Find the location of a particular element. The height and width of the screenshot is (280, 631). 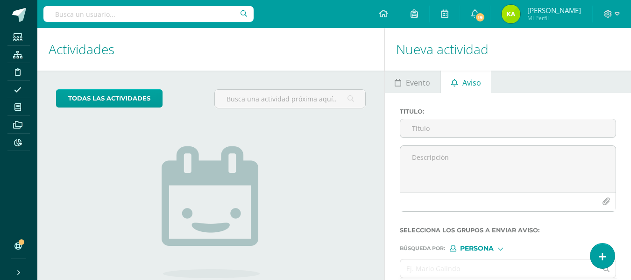

h1: Nueva actividad is located at coordinates (508, 49).